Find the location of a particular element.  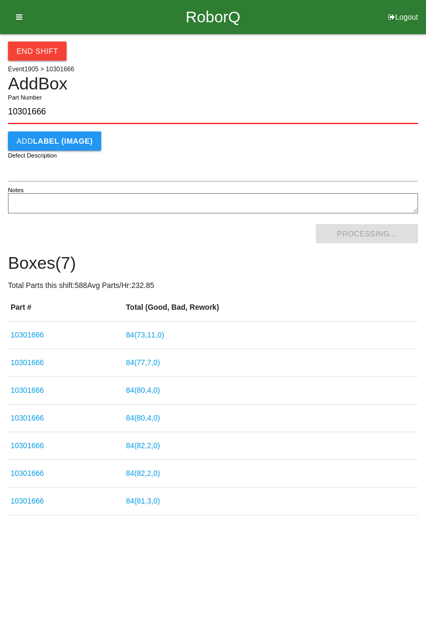

button: End Shift is located at coordinates (37, 51).